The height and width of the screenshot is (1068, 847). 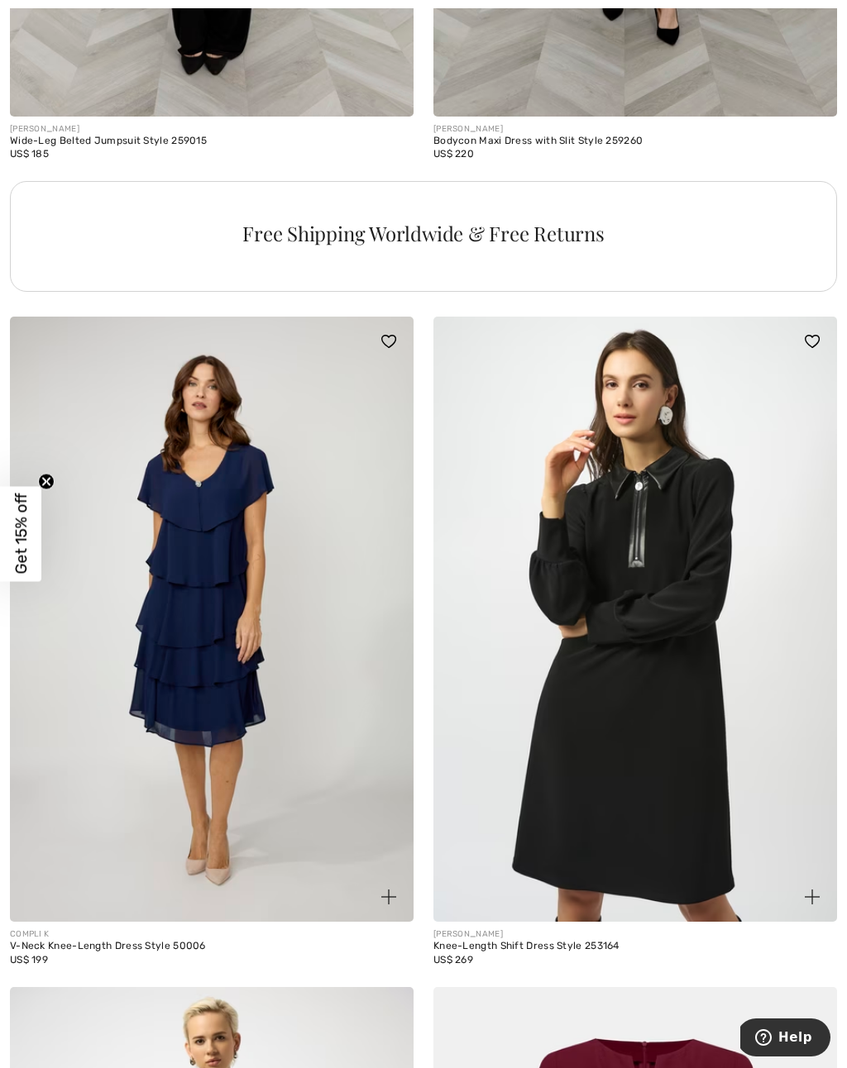 What do you see at coordinates (635, 141) in the screenshot?
I see `div: Bodycon Maxi Dress with Slit Style 259260` at bounding box center [635, 141].